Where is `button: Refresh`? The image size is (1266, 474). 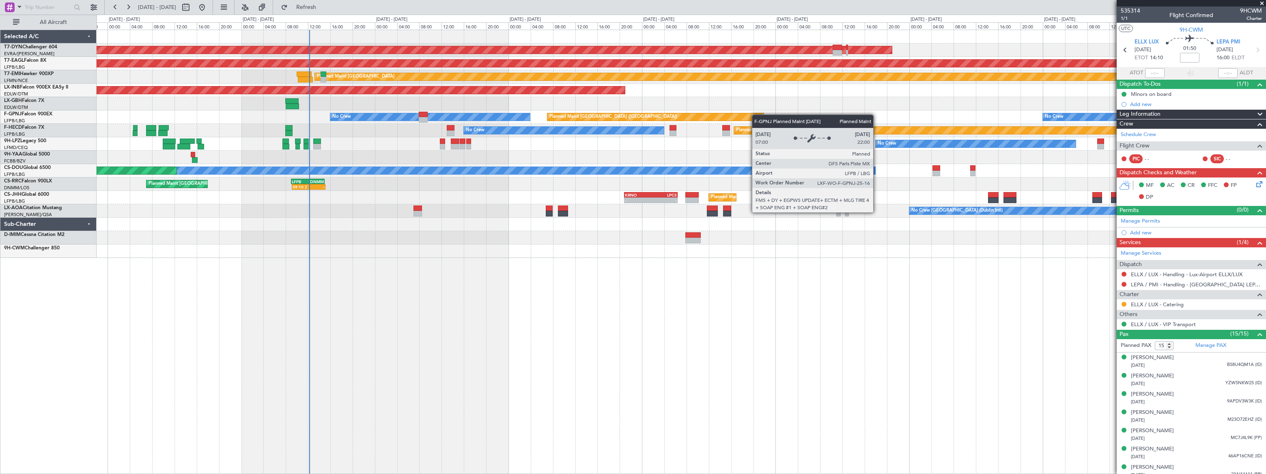
button: Refresh is located at coordinates (302, 7).